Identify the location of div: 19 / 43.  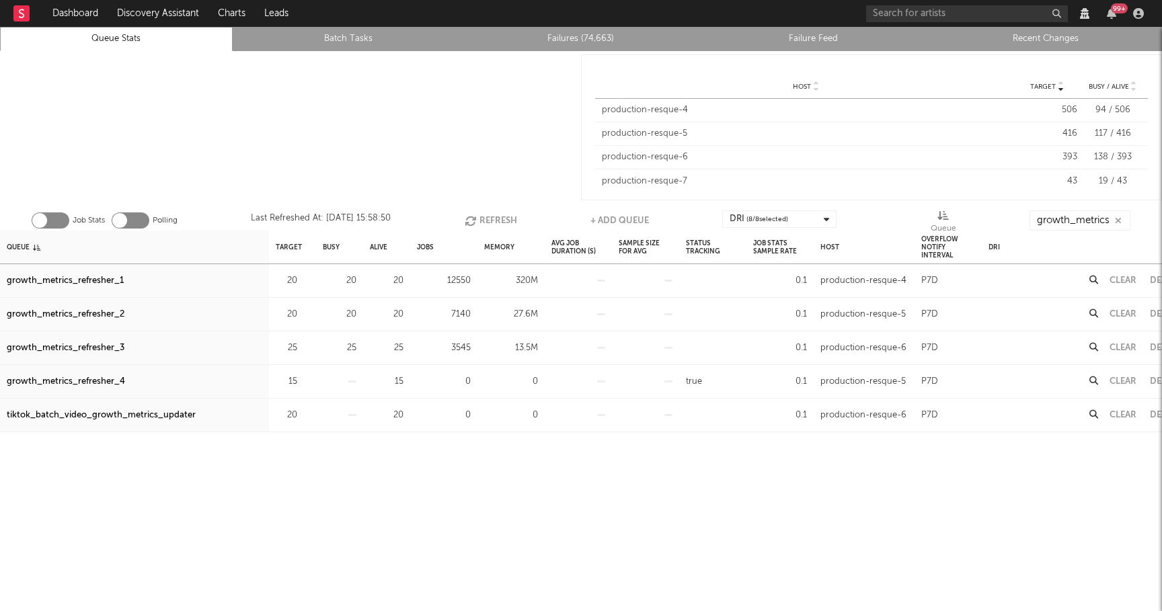
(1112, 182).